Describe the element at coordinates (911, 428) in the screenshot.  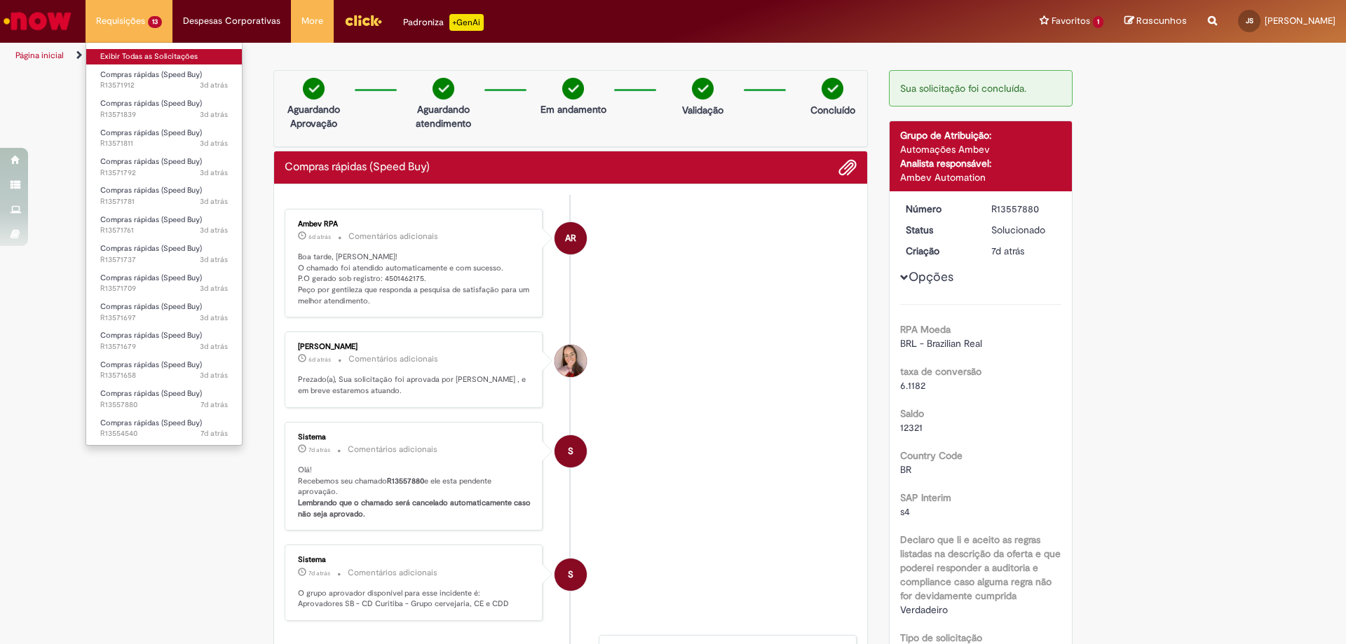
I see `span: 12321` at that location.